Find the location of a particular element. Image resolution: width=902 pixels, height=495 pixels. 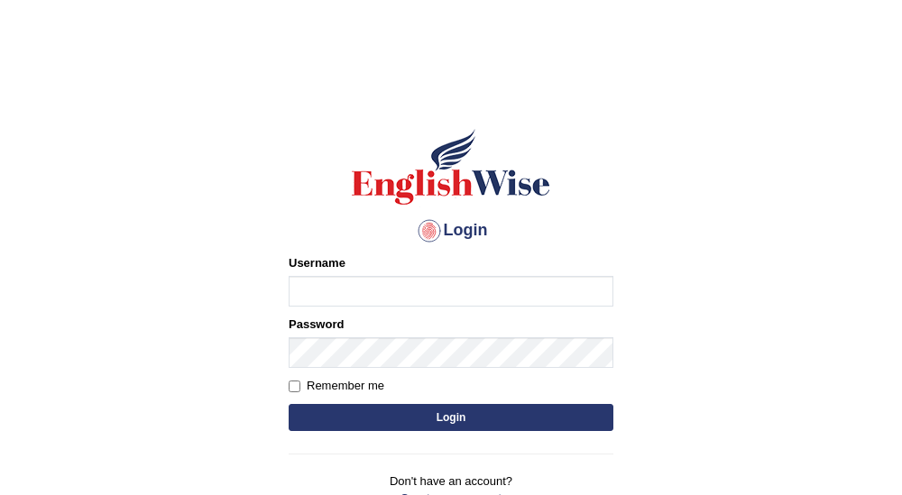

img: Logo of English Wise sign in for intelligent practice with AI is located at coordinates (451, 167).